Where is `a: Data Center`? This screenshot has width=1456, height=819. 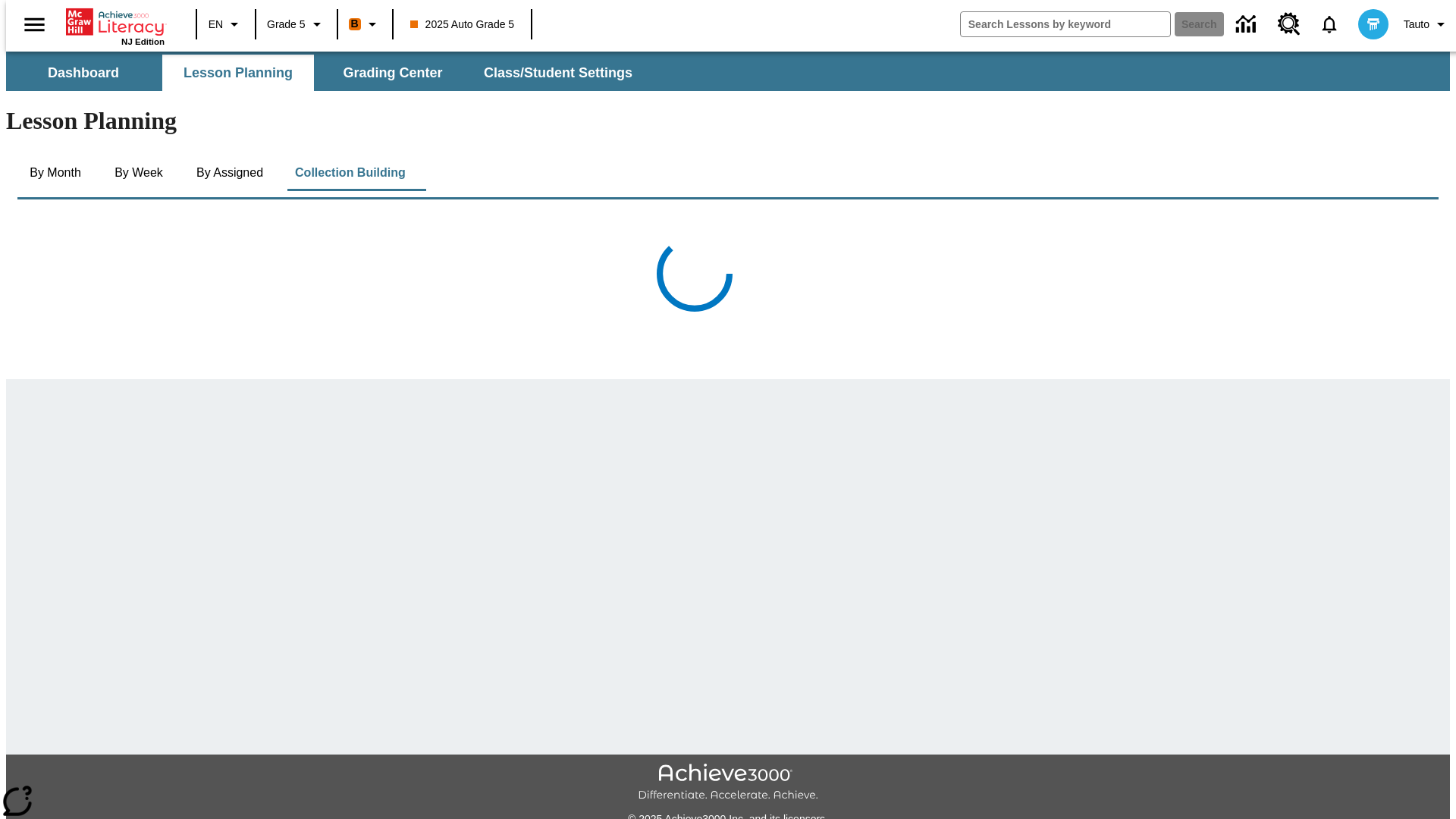 a: Data Center is located at coordinates (1248, 24).